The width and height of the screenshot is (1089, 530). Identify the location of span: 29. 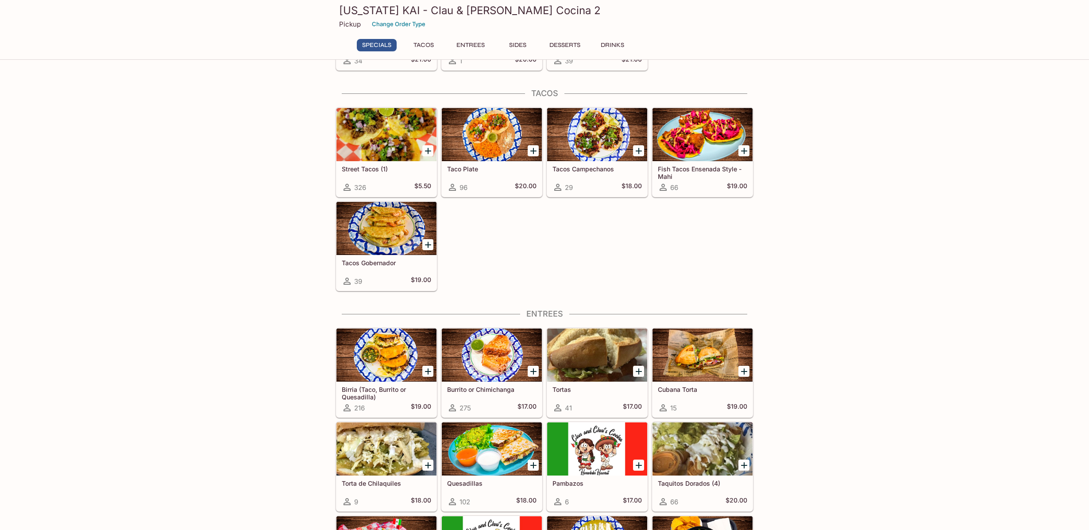
(569, 187).